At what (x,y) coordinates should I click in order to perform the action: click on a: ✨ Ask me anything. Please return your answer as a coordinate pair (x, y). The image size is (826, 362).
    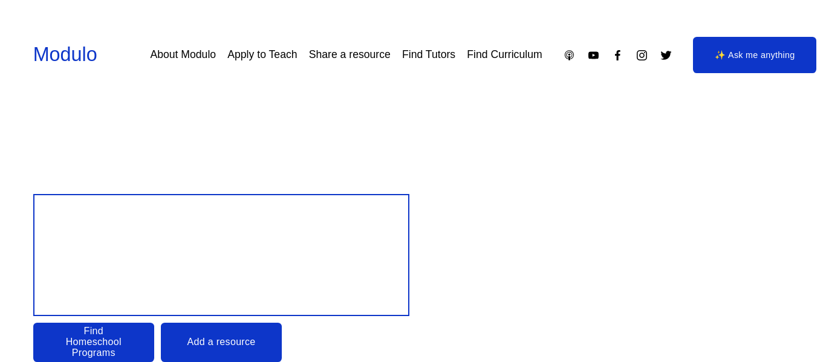
    Looking at the image, I should click on (755, 55).